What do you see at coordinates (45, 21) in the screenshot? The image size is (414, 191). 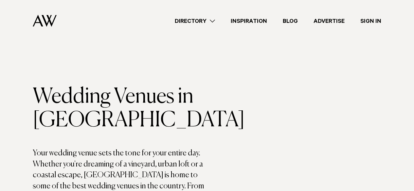 I see `img: Auckland Weddings Logo` at bounding box center [45, 21].